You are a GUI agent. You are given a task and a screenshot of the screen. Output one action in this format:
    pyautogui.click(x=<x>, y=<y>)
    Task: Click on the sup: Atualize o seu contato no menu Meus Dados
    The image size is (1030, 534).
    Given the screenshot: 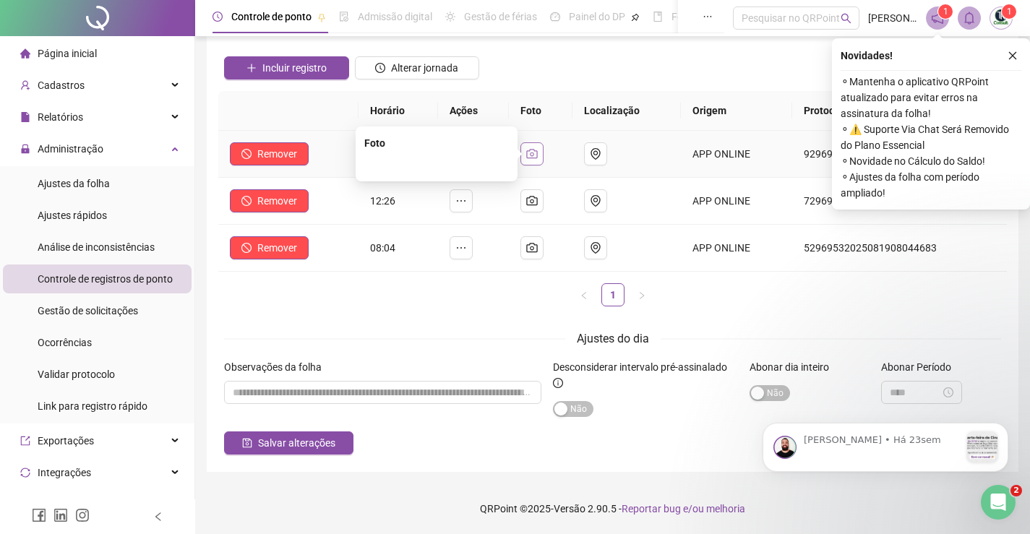 What is the action you would take?
    pyautogui.click(x=1009, y=12)
    